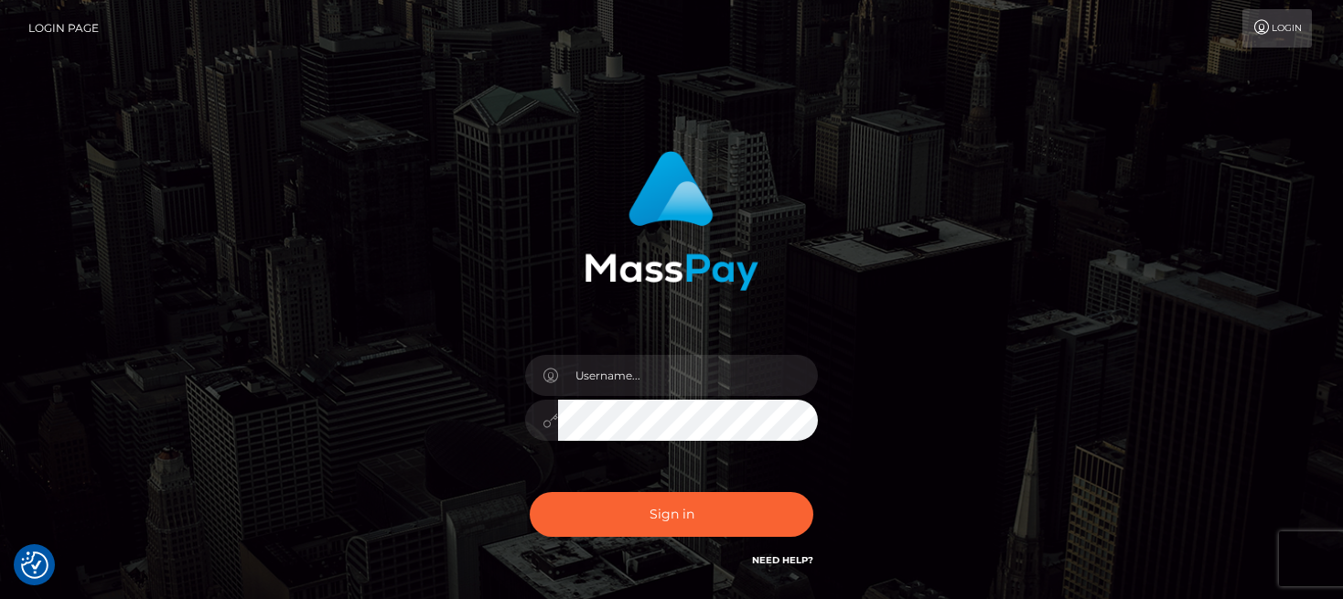 Image resolution: width=1343 pixels, height=599 pixels. What do you see at coordinates (63, 28) in the screenshot?
I see `a: Login Page` at bounding box center [63, 28].